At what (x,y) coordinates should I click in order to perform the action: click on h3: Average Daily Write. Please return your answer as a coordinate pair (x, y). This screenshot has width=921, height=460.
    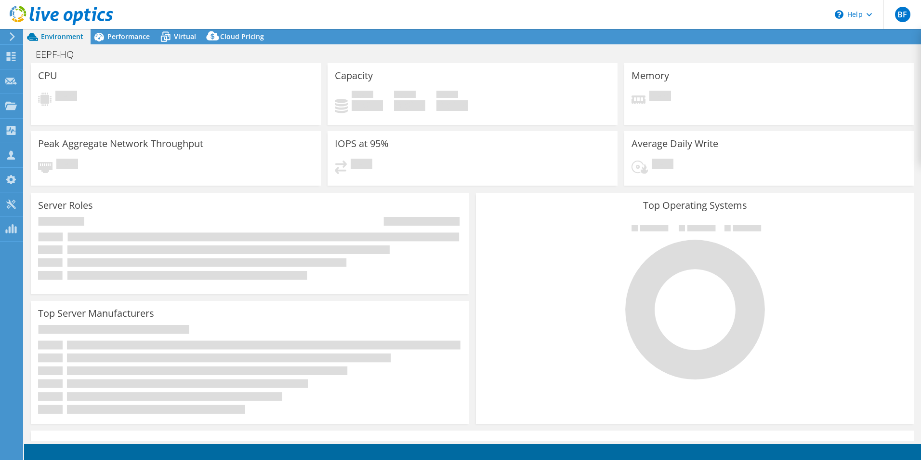
    Looking at the image, I should click on (675, 144).